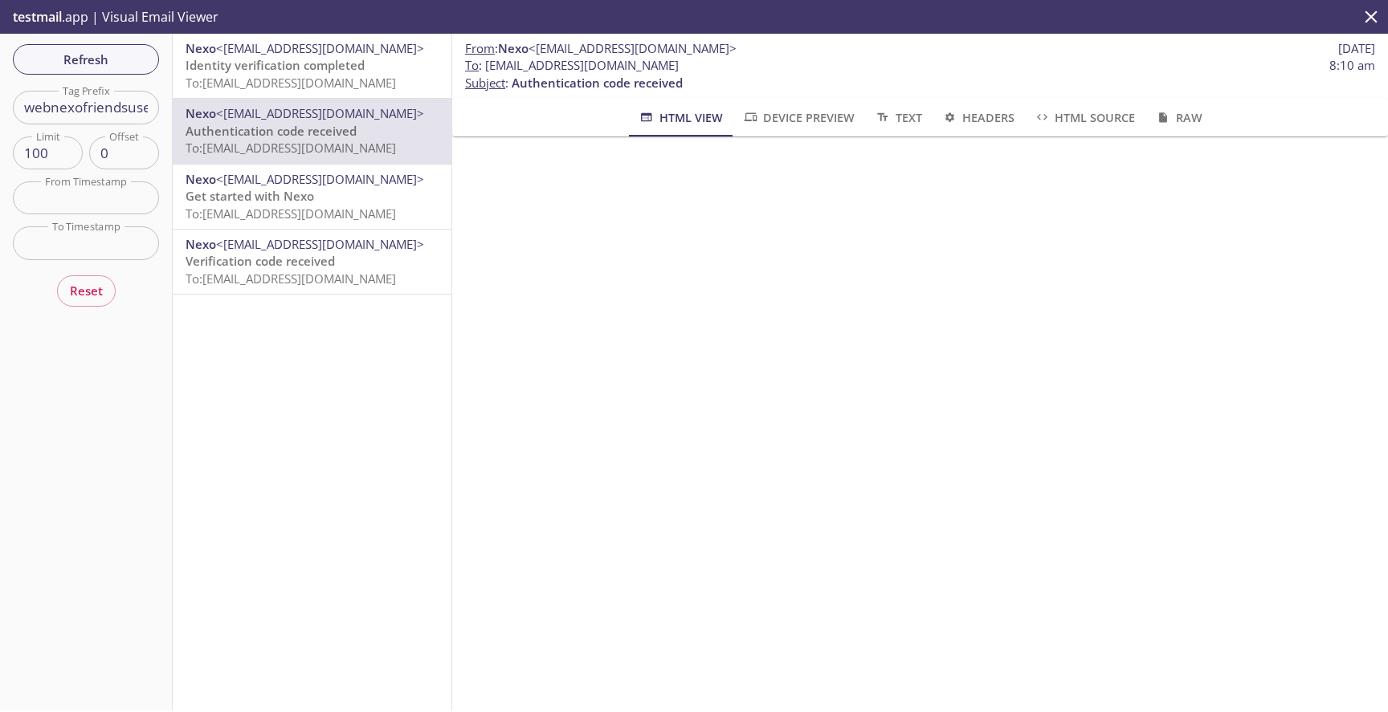 The height and width of the screenshot is (712, 1388). I want to click on span: Get started with Nexo, so click(250, 196).